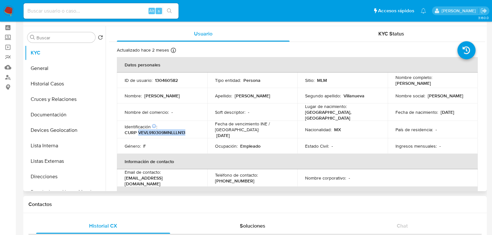  What do you see at coordinates (417, 112) in the screenshot?
I see `p: Fecha de nacimiento :` at bounding box center [417, 112].